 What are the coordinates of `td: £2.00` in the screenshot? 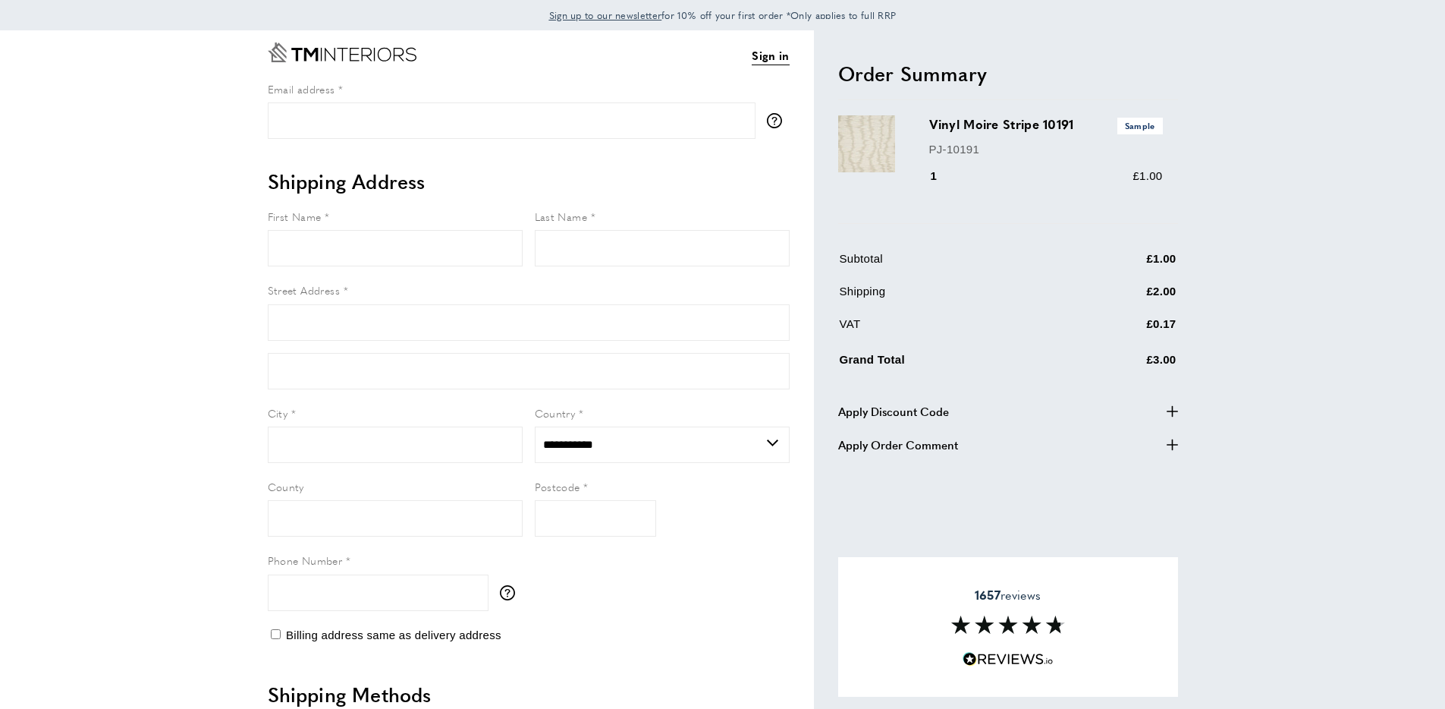 It's located at (1124, 297).